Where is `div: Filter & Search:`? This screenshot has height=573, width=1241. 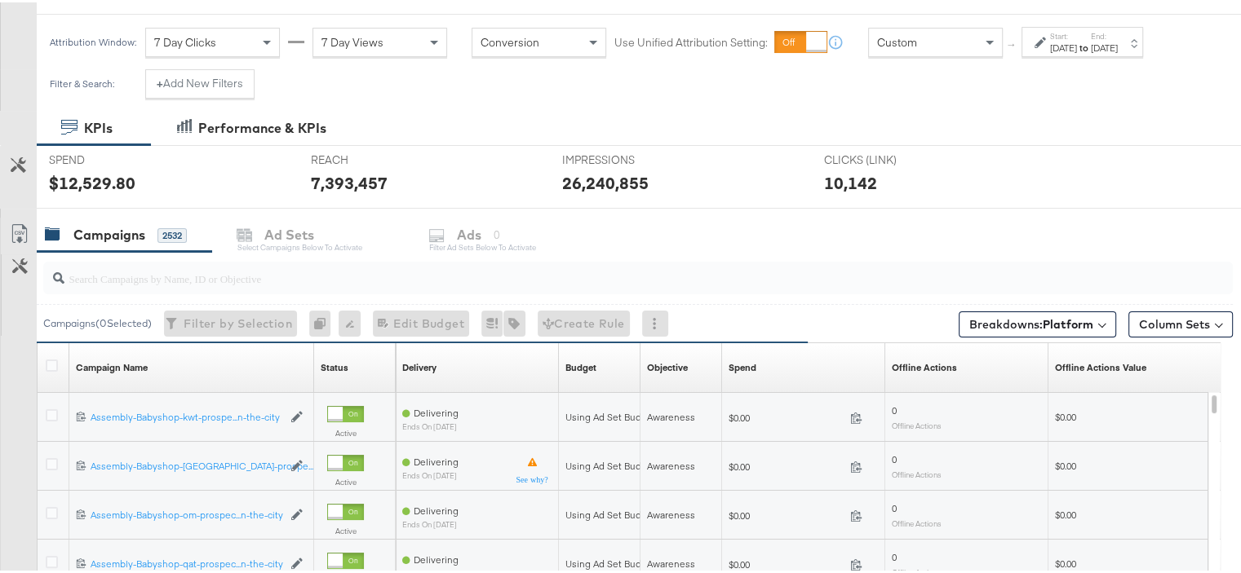 div: Filter & Search: is located at coordinates (82, 82).